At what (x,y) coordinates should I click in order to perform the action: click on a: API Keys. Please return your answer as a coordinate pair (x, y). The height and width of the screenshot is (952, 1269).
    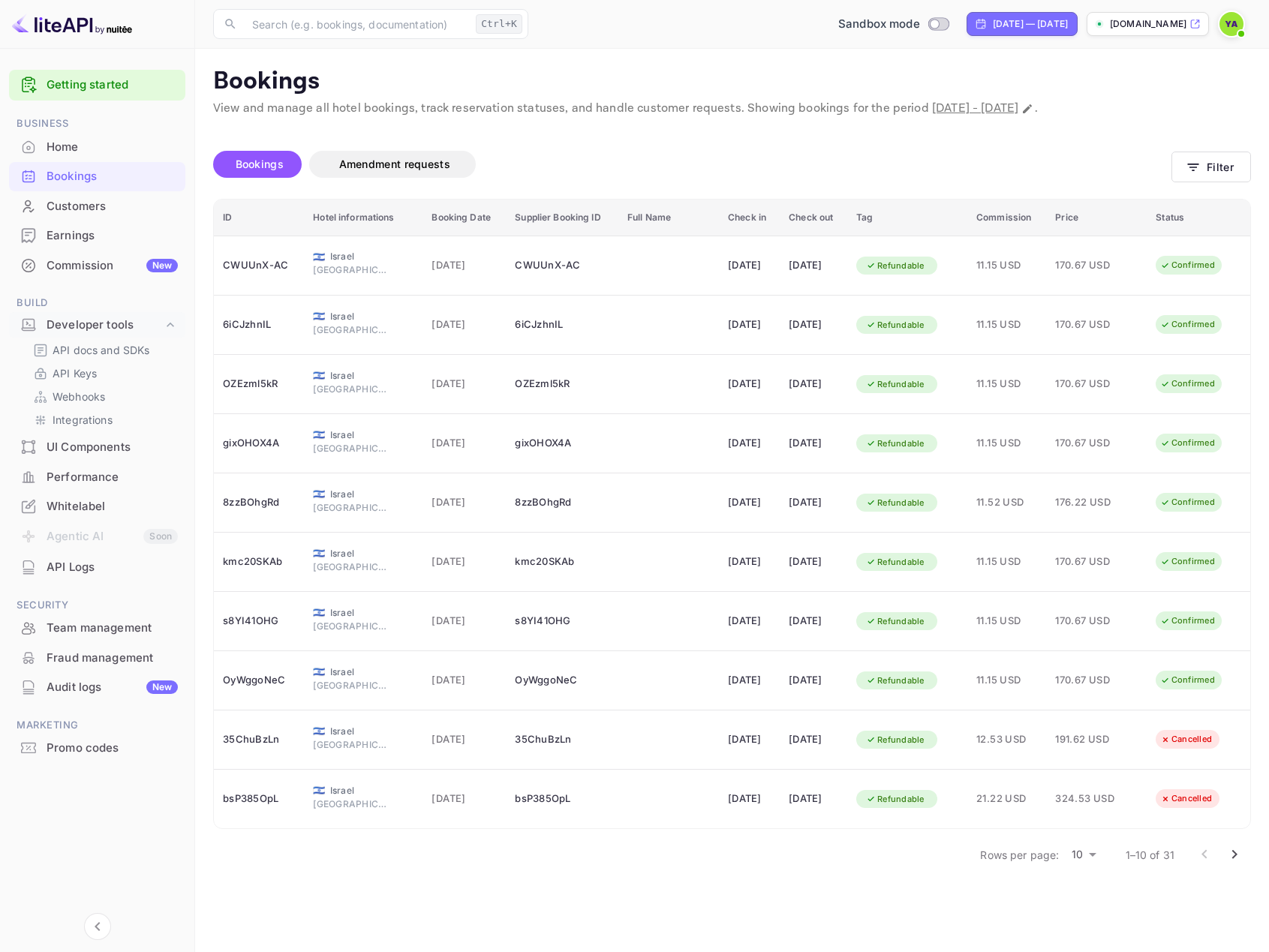
    Looking at the image, I should click on (103, 373).